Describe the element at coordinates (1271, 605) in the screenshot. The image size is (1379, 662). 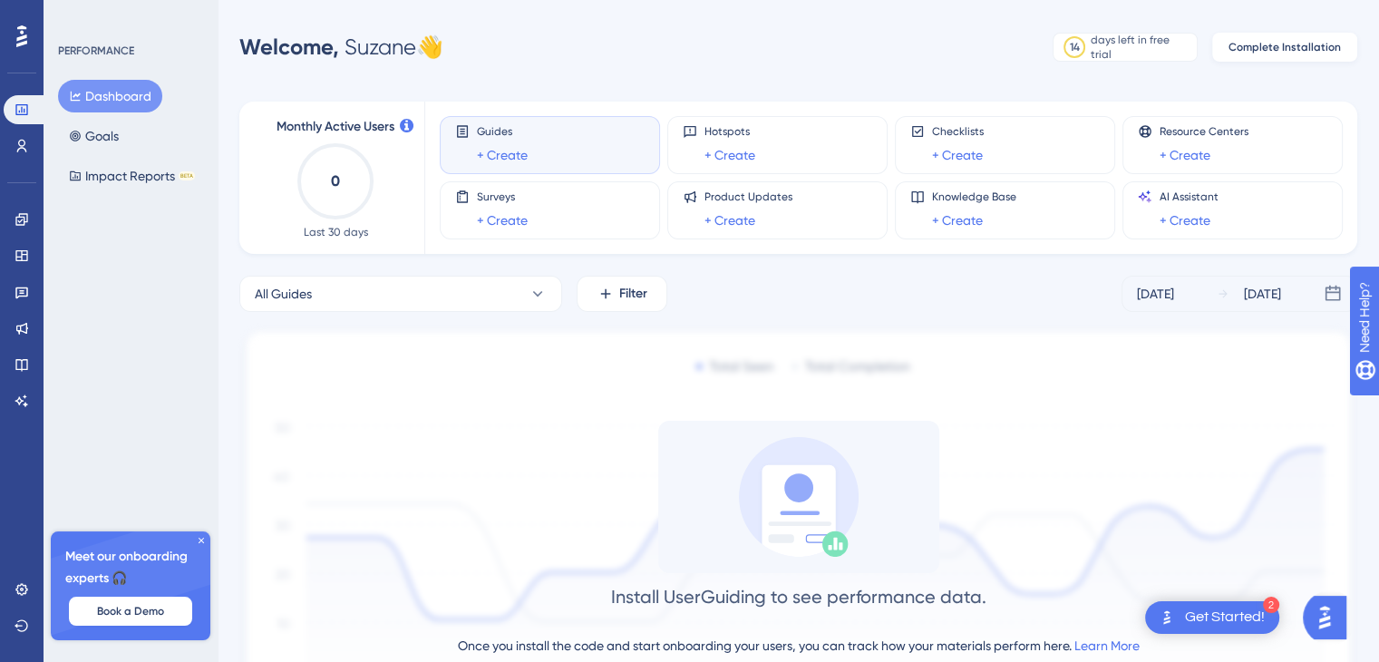
I see `div: 2` at that location.